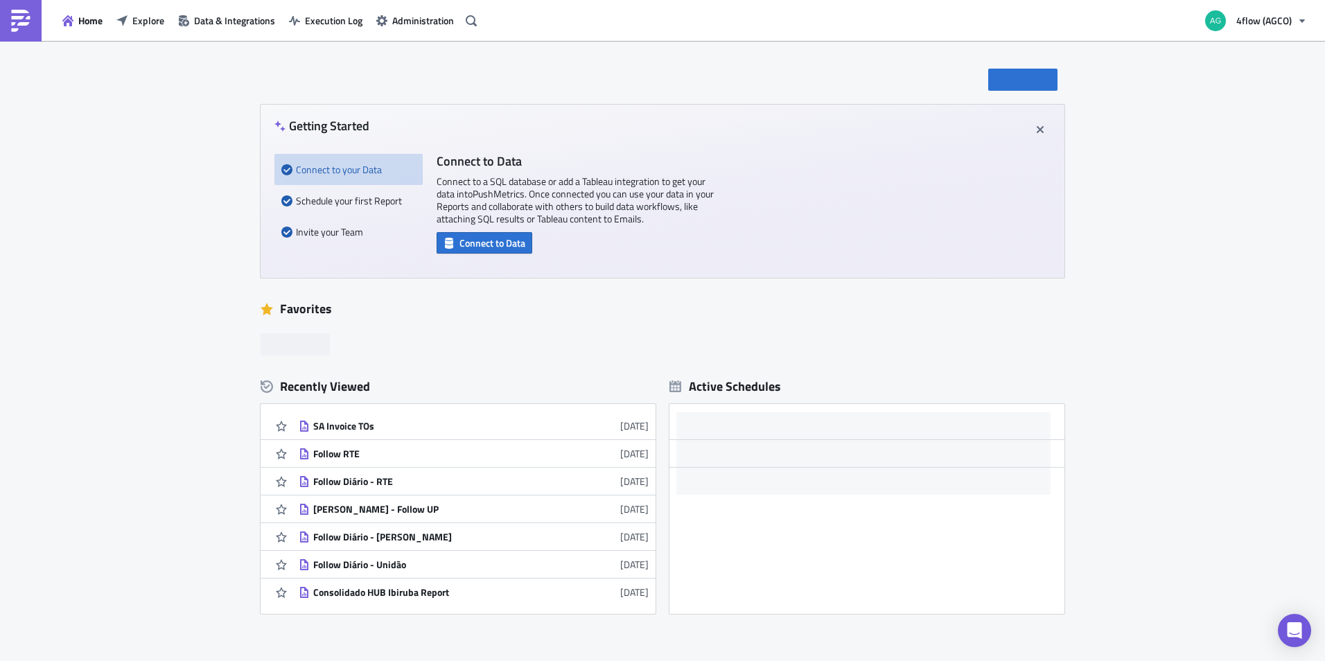  What do you see at coordinates (484, 242) in the screenshot?
I see `button: Connect to Data` at bounding box center [484, 242].